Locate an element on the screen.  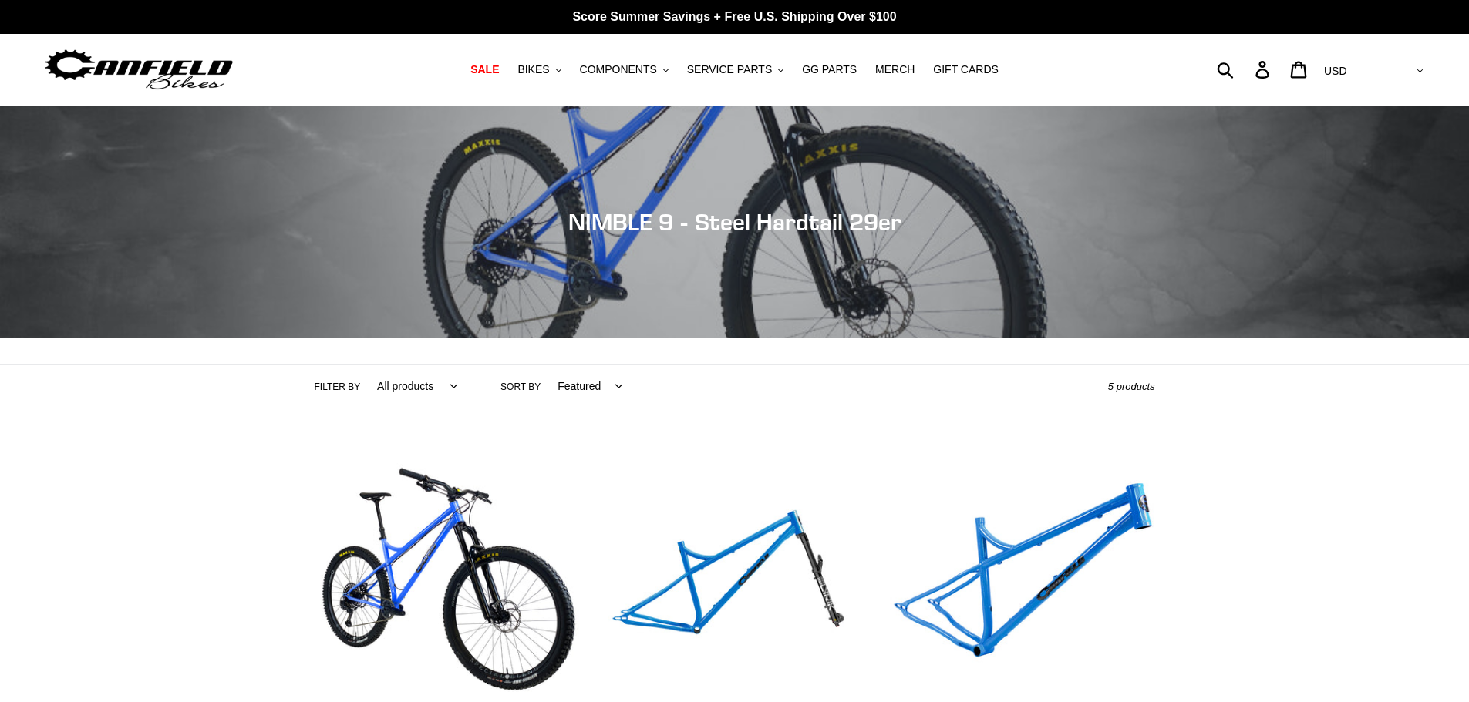
span: MERCH is located at coordinates (894, 69).